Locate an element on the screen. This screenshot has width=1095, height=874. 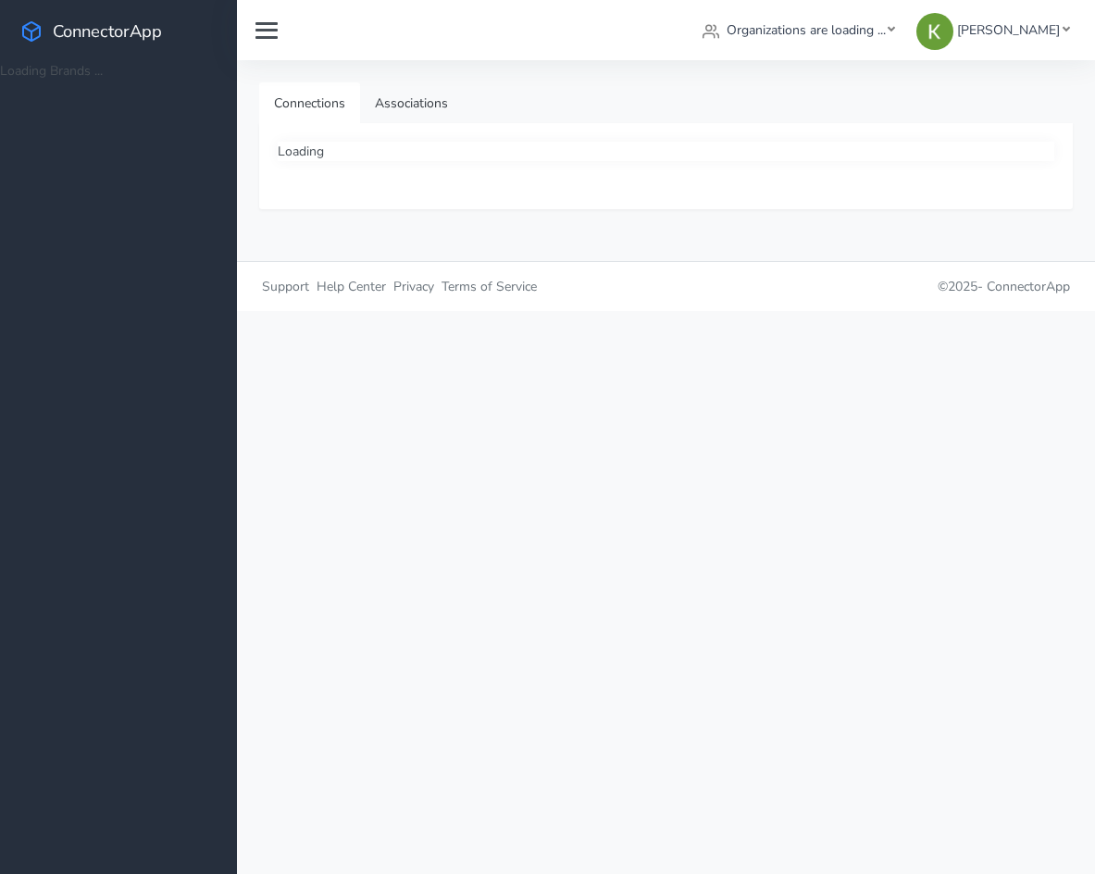
img: Kristine Lee is located at coordinates (935, 31).